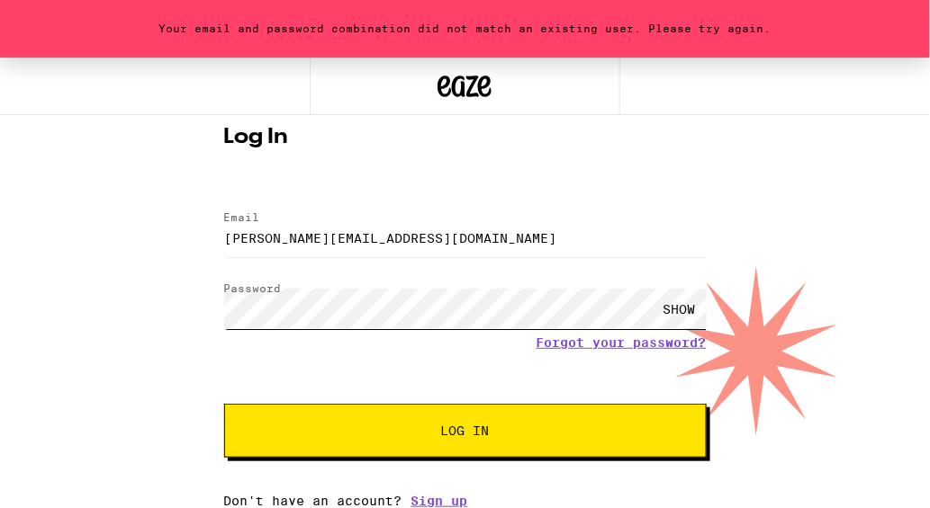 The height and width of the screenshot is (508, 930). What do you see at coordinates (465, 431) in the screenshot?
I see `span: Log In` at bounding box center [465, 431].